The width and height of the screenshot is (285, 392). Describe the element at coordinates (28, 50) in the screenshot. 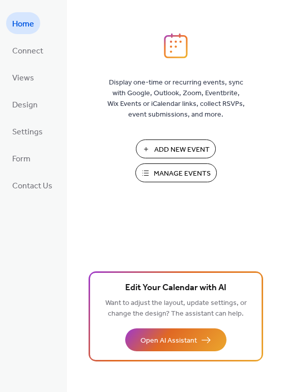

I see `a: Connect` at that location.